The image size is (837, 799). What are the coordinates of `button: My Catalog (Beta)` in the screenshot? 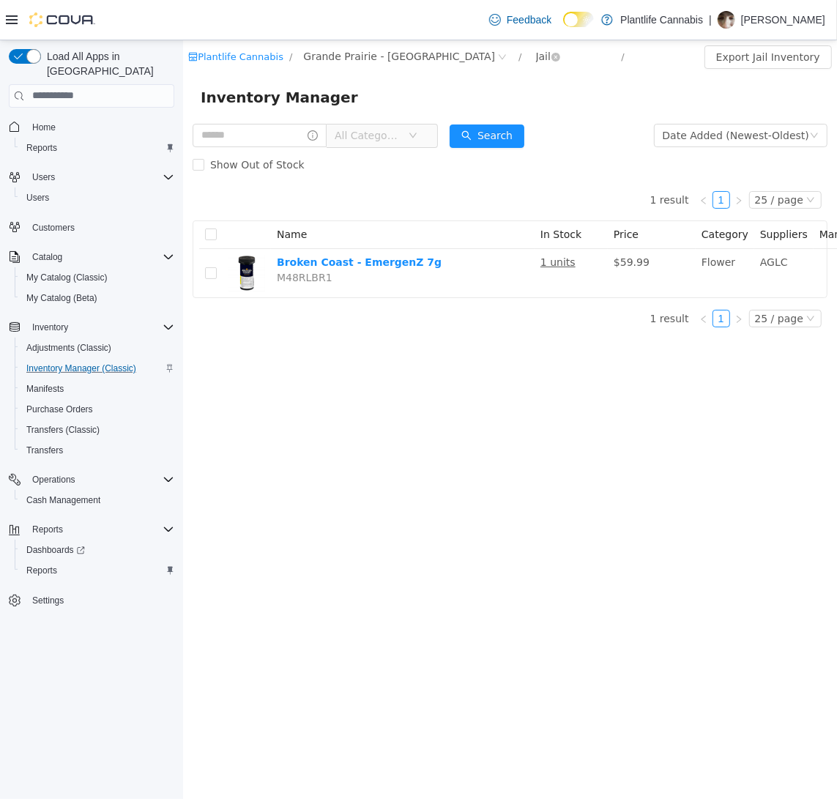 It's located at (97, 298).